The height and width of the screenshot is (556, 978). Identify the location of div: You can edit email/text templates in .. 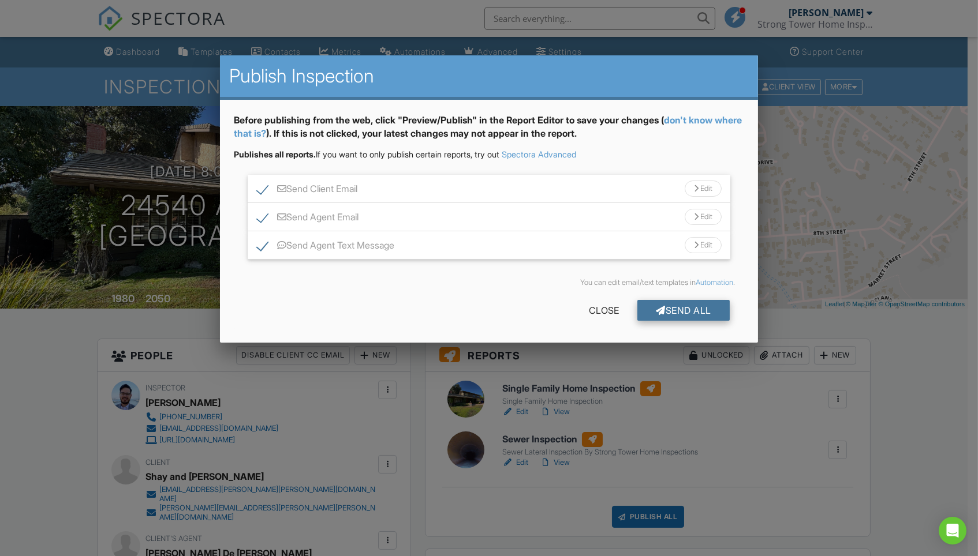
(489, 283).